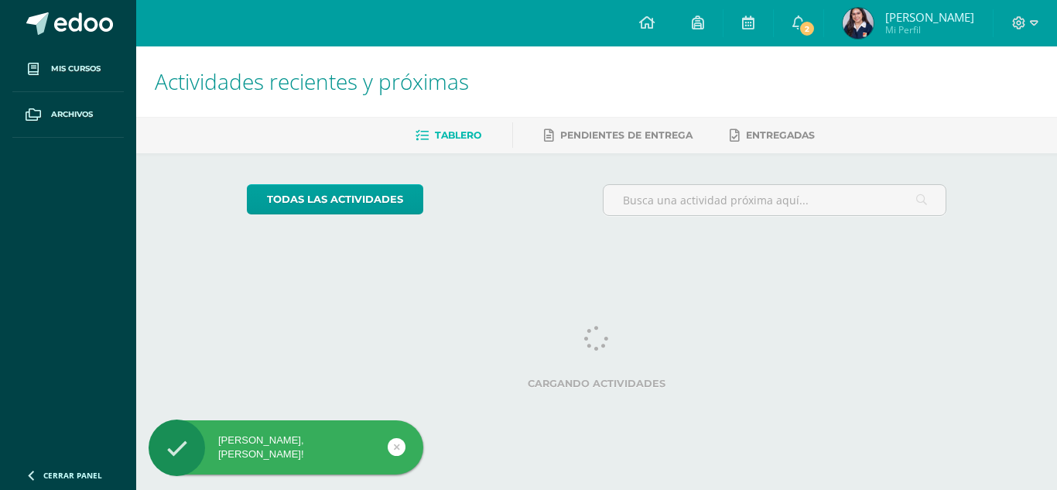 The height and width of the screenshot is (490, 1057). Describe the element at coordinates (73, 475) in the screenshot. I see `span: Cerrar panel` at that location.